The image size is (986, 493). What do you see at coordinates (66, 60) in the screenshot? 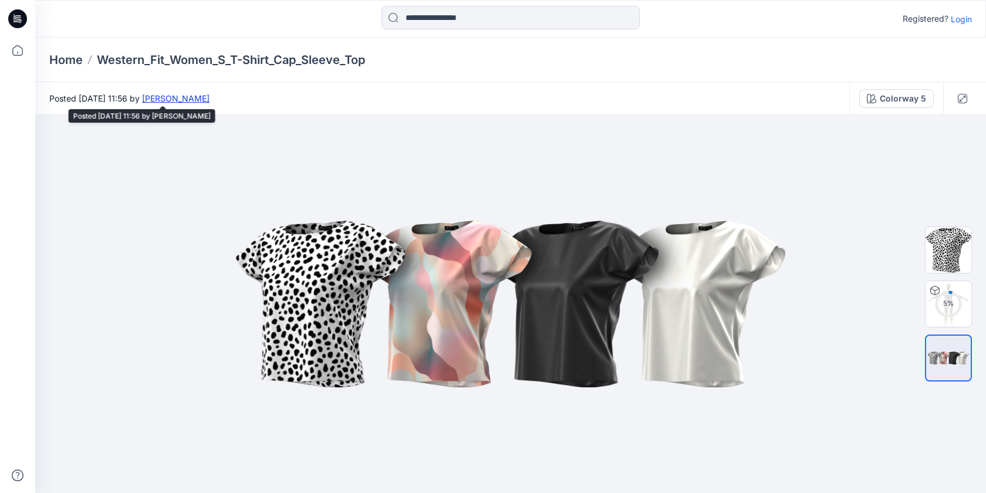
I see `p: Home` at bounding box center [66, 60].